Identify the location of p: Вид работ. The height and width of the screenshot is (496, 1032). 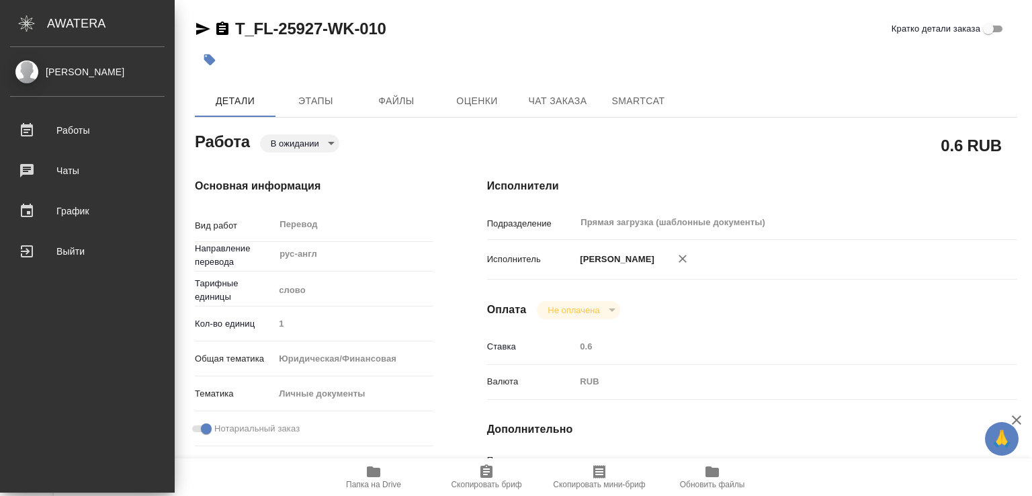
(234, 226).